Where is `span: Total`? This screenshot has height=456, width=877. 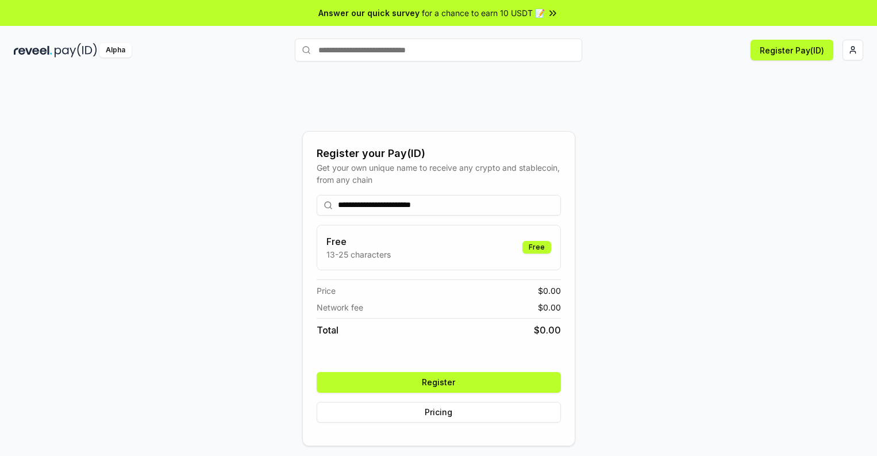 span: Total is located at coordinates (328, 330).